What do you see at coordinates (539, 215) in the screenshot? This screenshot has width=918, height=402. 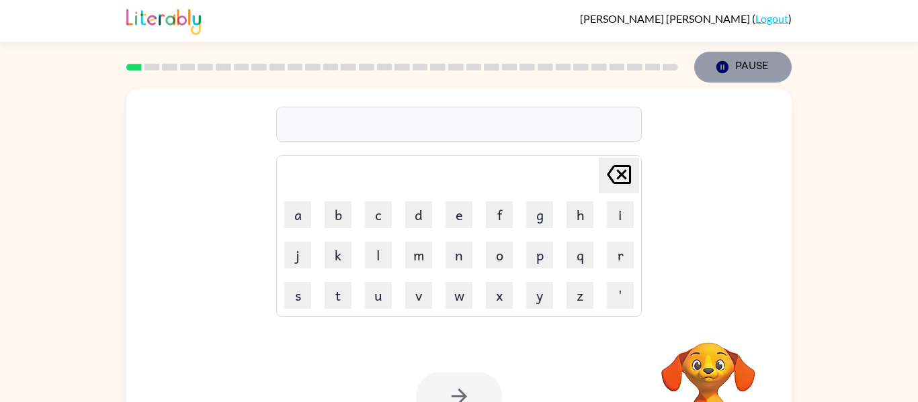 I see `button: g` at bounding box center [539, 215].